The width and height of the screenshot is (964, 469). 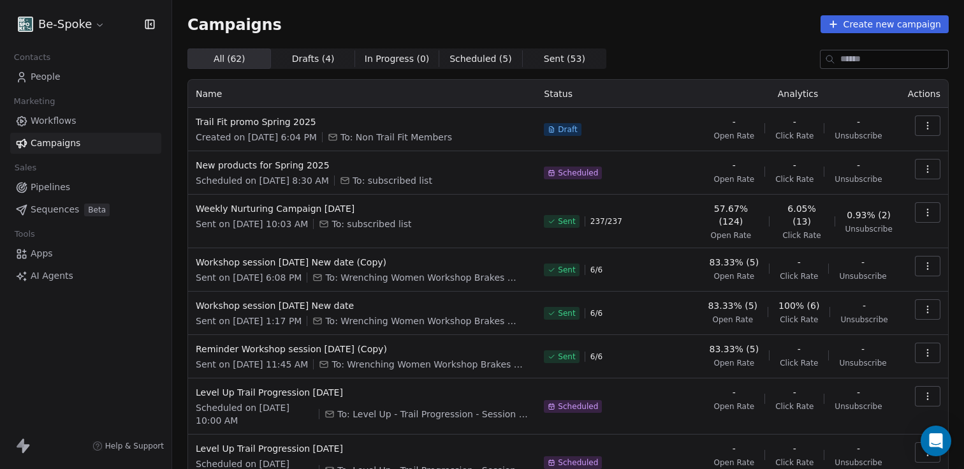 I want to click on span: Scheduled ( 5 ), so click(x=481, y=59).